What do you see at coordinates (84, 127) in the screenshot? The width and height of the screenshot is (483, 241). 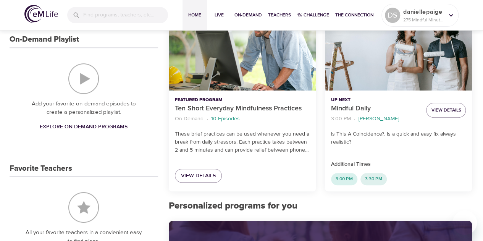 I see `a: Explore On-Demand Programs` at bounding box center [84, 127].